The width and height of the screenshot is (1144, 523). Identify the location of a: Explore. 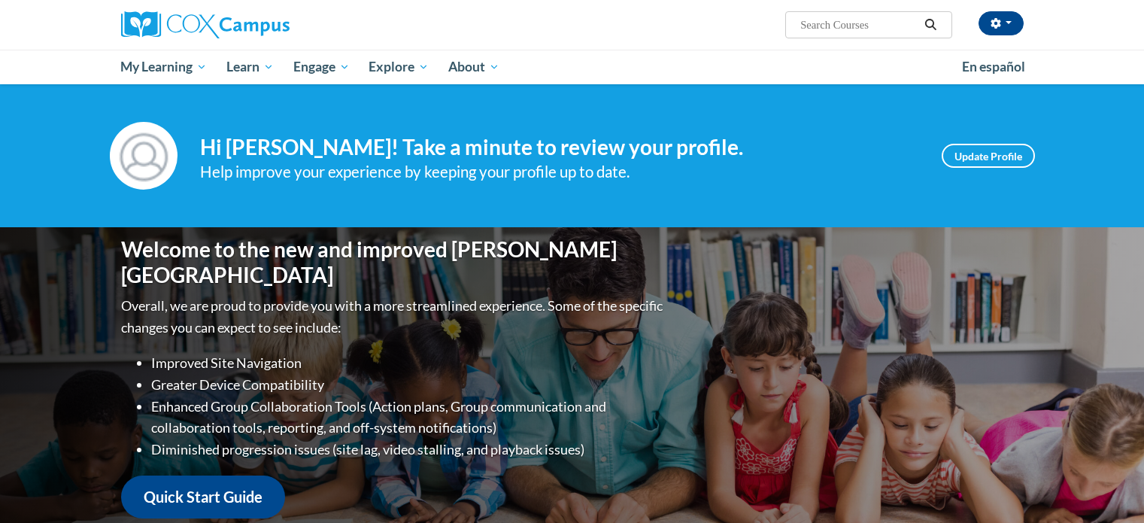
(399, 67).